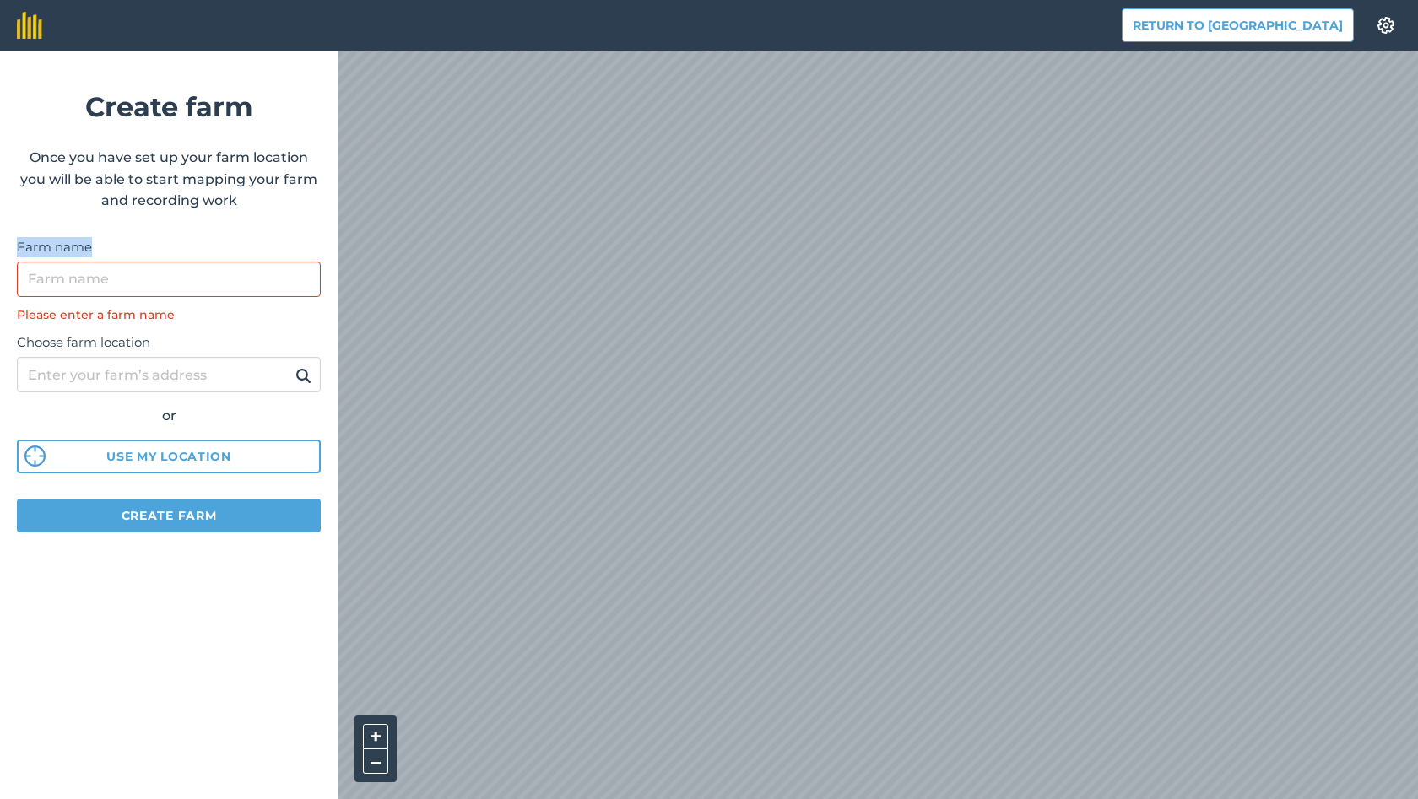  Describe the element at coordinates (30, 25) in the screenshot. I see `img: fieldmargin Logo` at that location.